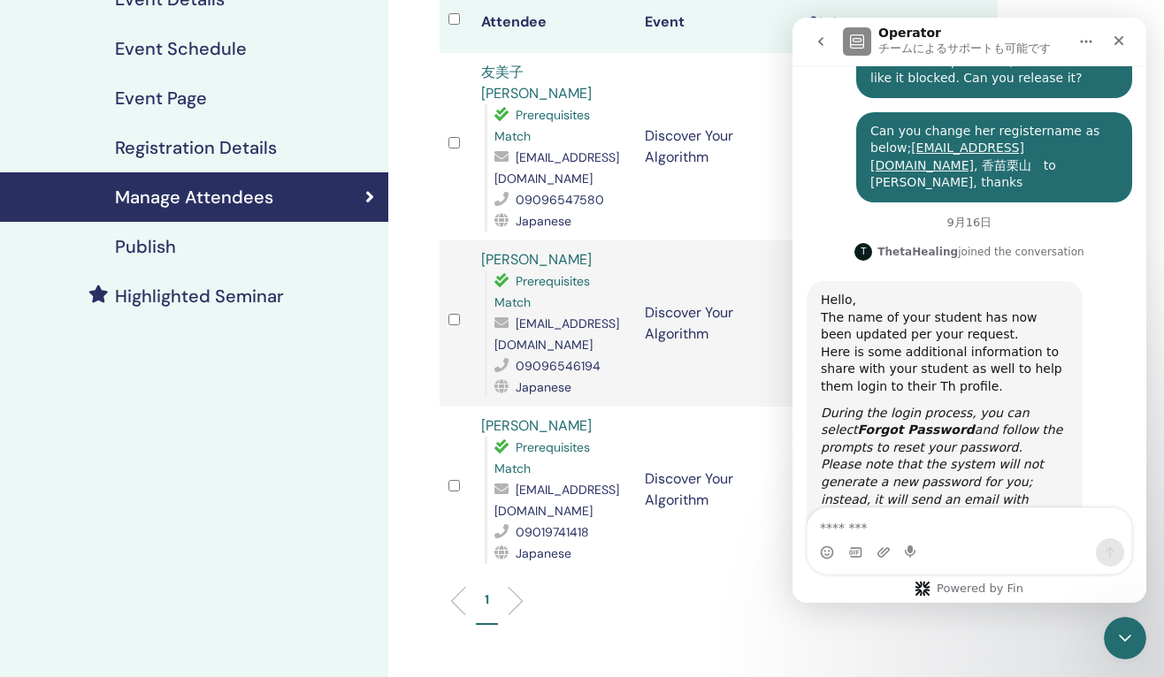 The width and height of the screenshot is (1164, 677). Describe the element at coordinates (180, 49) in the screenshot. I see `h4: Event Schedule` at that location.